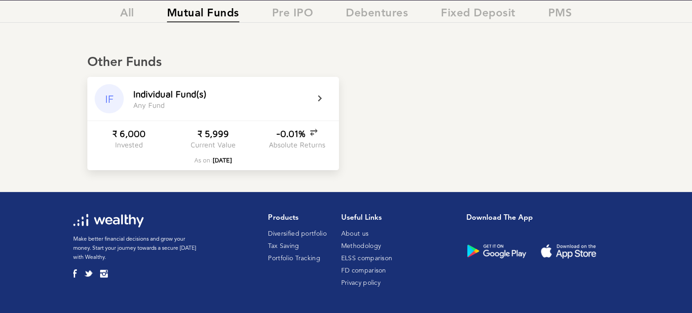  I want to click on span: Mutual Funds, so click(203, 15).